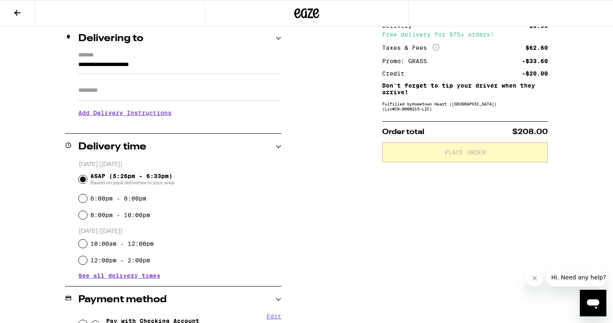  I want to click on h2: Payment method, so click(122, 299).